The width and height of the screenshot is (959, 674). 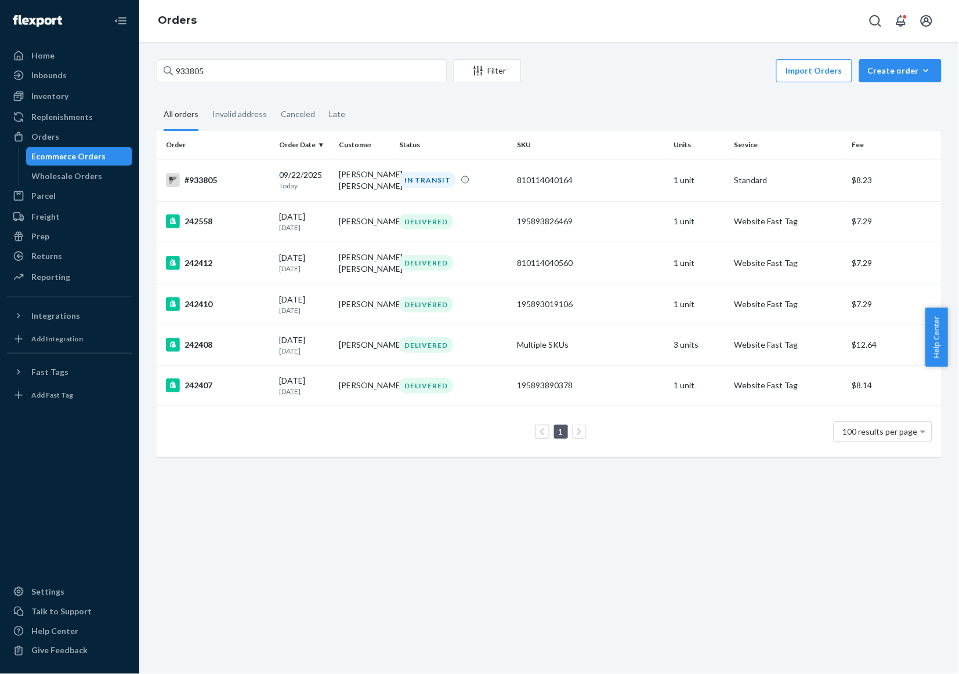 I want to click on th: Service, so click(x=788, y=145).